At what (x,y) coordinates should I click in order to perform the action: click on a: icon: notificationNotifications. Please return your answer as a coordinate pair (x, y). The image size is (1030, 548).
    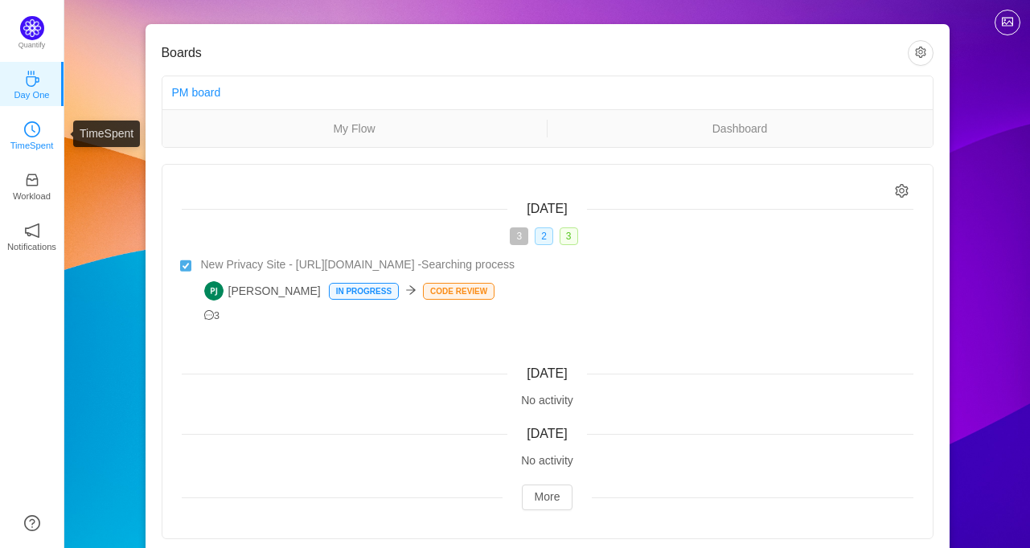
    Looking at the image, I should click on (32, 236).